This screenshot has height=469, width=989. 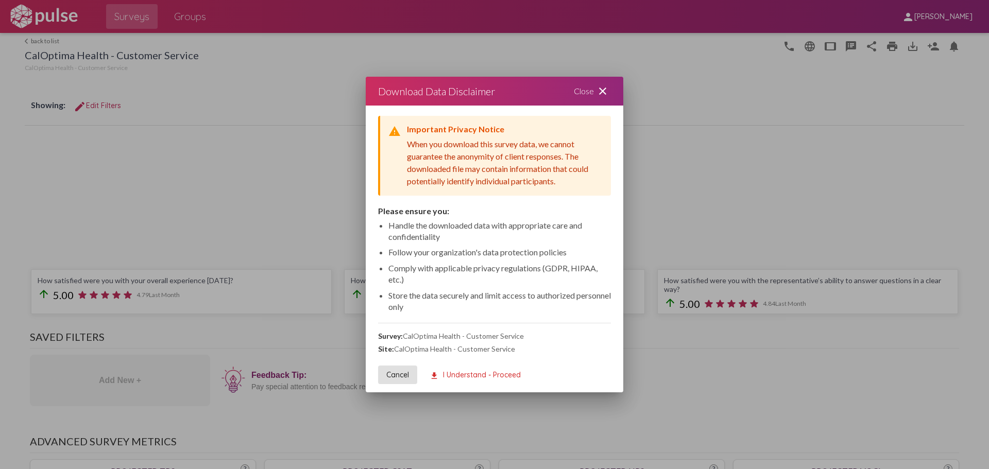 What do you see at coordinates (397, 375) in the screenshot?
I see `button: Cancel` at bounding box center [397, 375].